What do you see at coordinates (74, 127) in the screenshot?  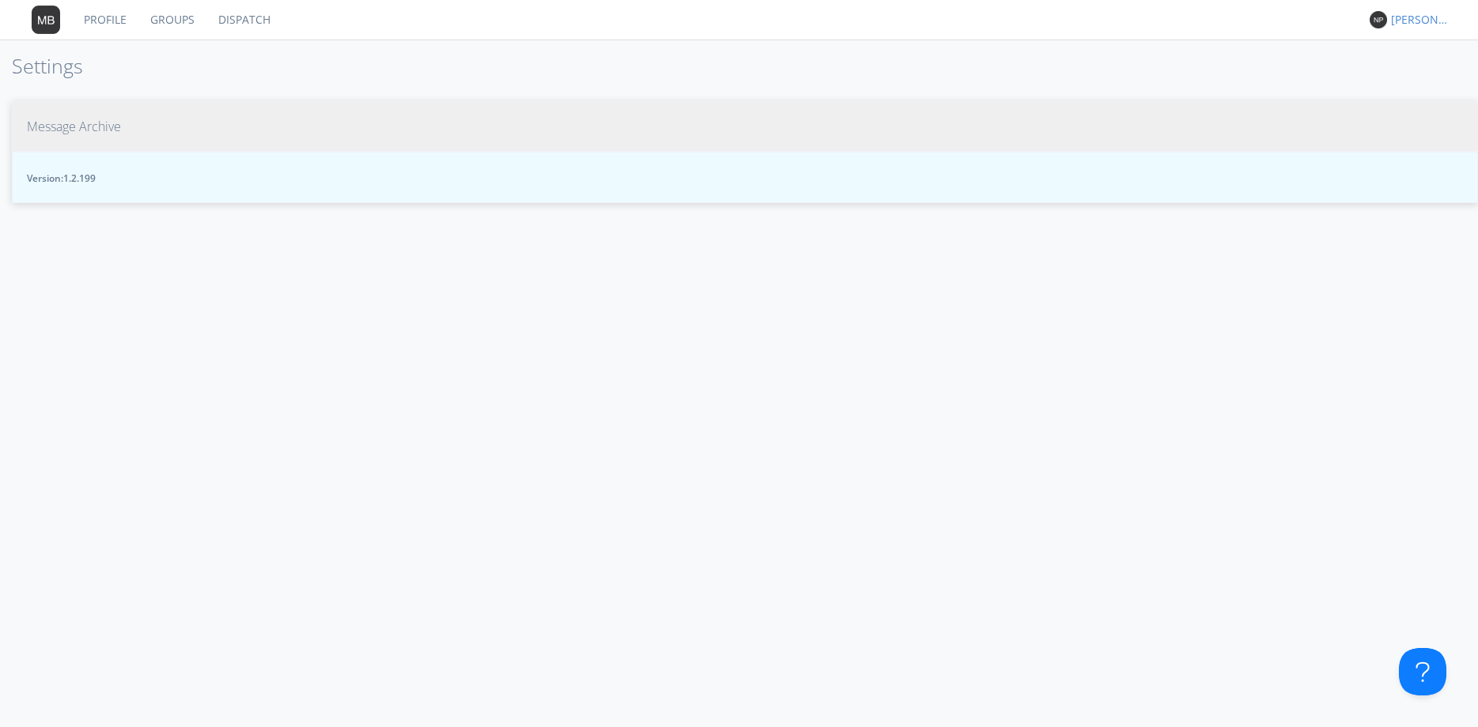 I see `span: Message Archive` at bounding box center [74, 127].